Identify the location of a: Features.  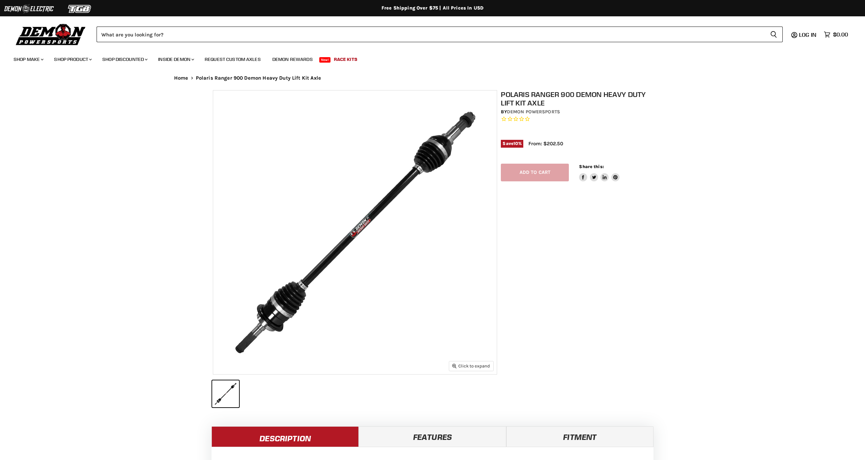
(432, 436).